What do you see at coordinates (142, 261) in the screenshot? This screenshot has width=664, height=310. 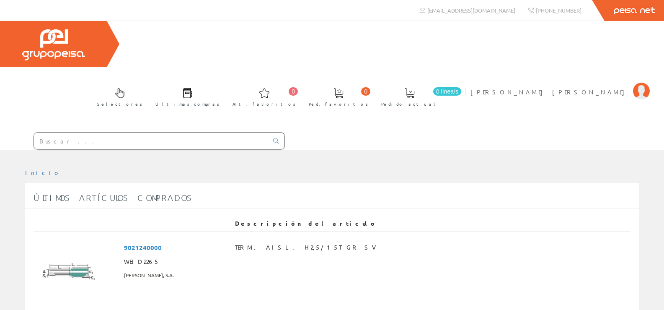 I see `span: WEID2265` at bounding box center [142, 261].